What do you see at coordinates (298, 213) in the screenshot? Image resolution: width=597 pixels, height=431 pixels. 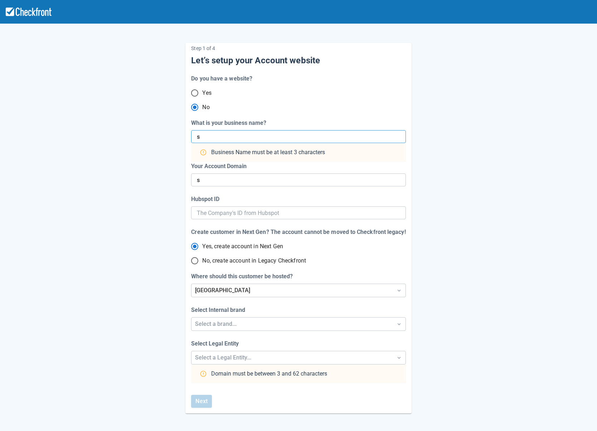 I see `input: The Company's ID from Hubspot` at bounding box center [298, 213].